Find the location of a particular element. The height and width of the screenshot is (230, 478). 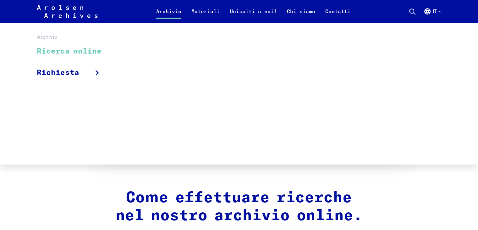

ul: Archivio is located at coordinates (73, 62).